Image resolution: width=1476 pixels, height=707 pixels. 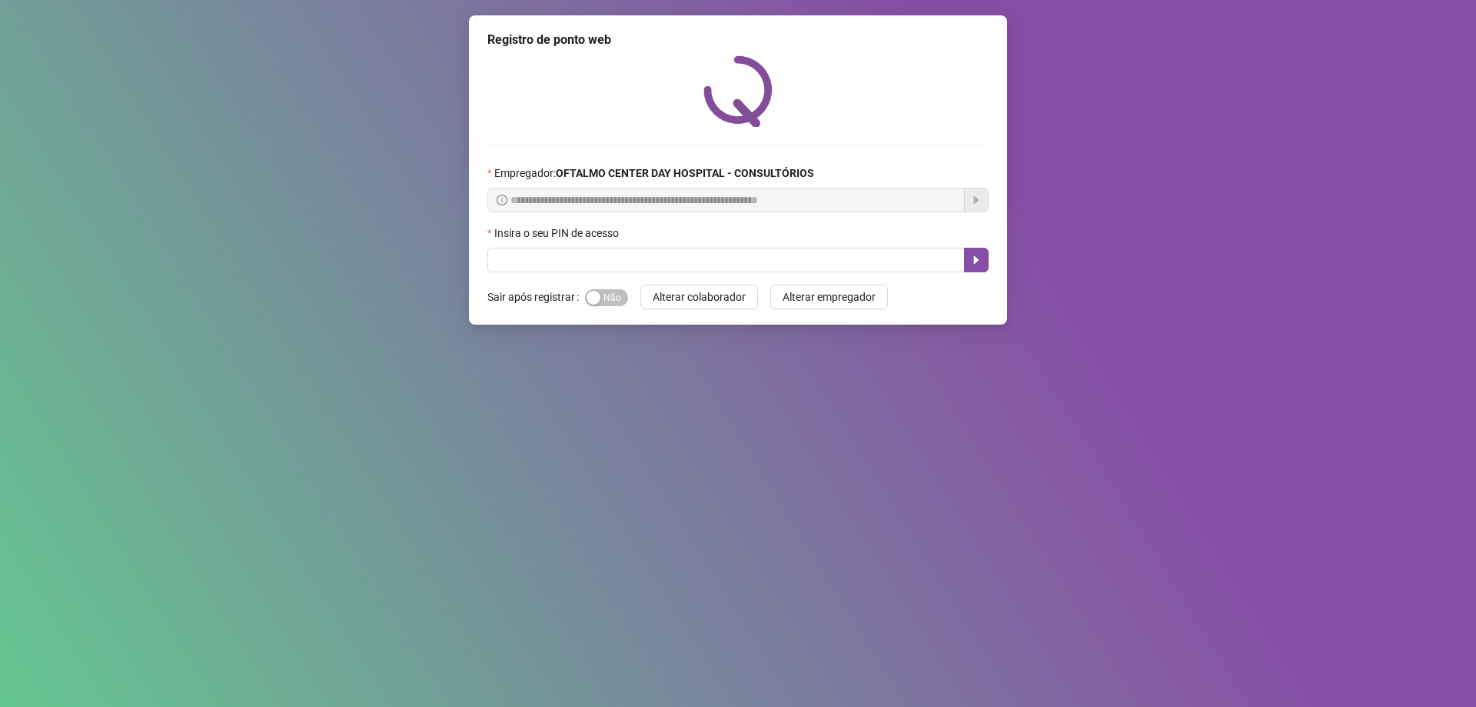 What do you see at coordinates (829, 297) in the screenshot?
I see `button: Alterar empregador` at bounding box center [829, 297].